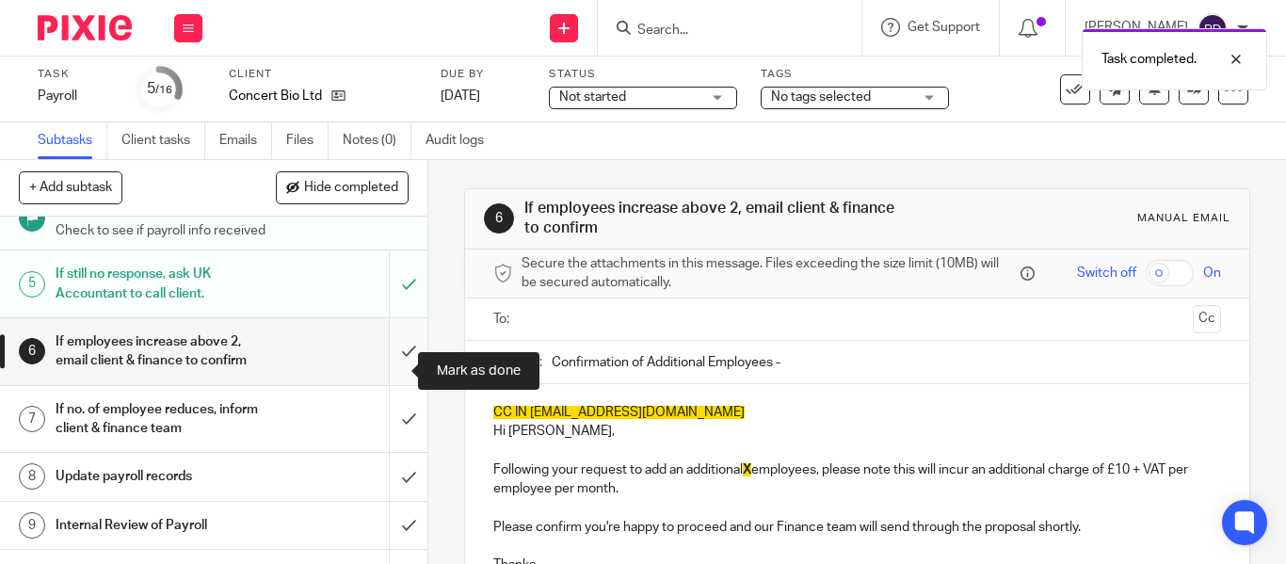  What do you see at coordinates (323, 74) in the screenshot?
I see `label: Client` at bounding box center [323, 74].